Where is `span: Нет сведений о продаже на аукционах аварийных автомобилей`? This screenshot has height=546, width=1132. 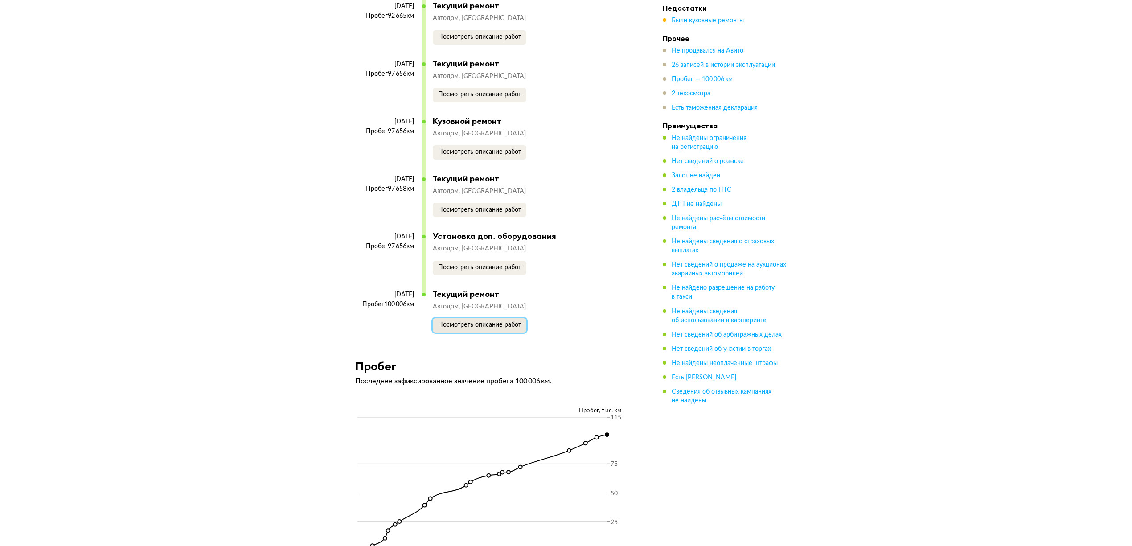
span: Нет сведений о продаже на аукционах аварийных автомобилей is located at coordinates (729, 269).